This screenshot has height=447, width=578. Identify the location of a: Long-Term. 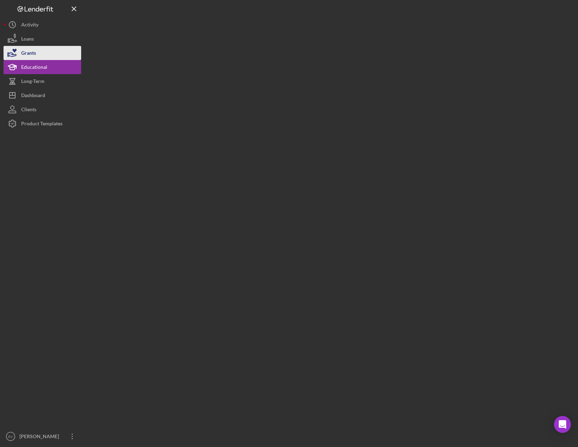
(42, 81).